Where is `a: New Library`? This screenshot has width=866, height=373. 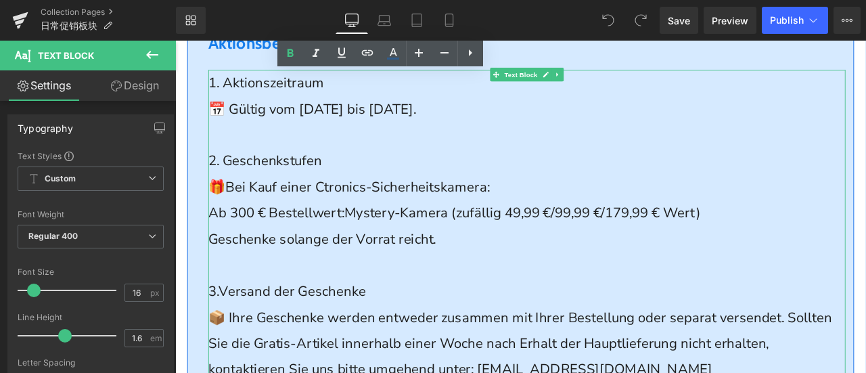 a: New Library is located at coordinates (191, 20).